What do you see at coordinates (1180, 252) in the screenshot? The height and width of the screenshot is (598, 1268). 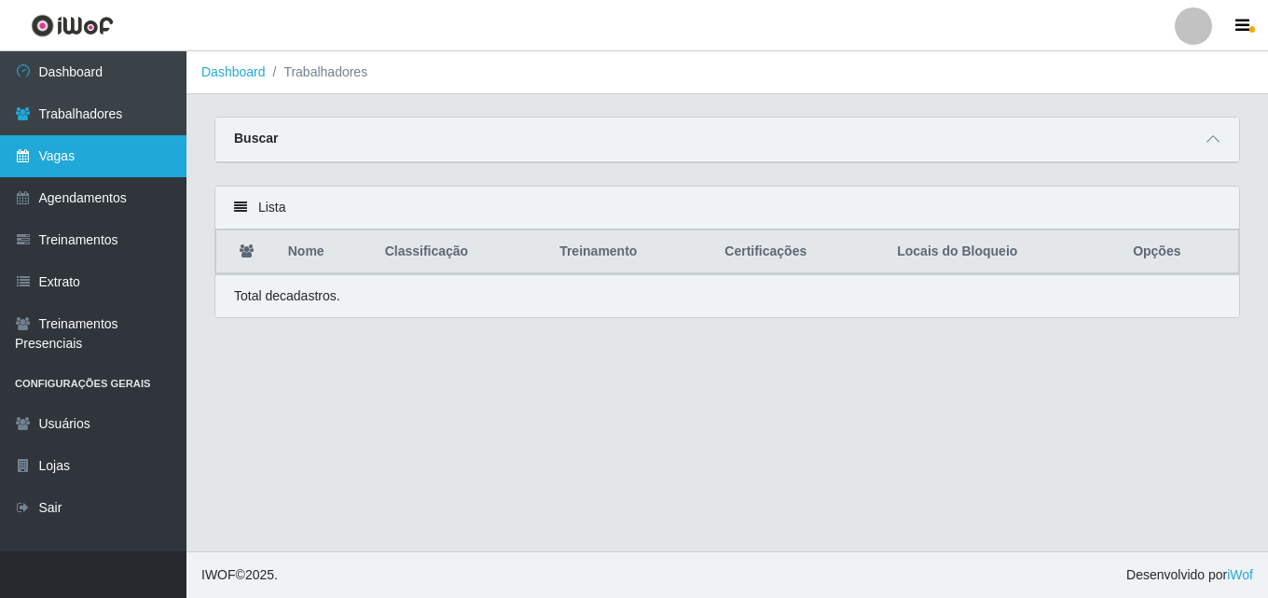 I see `th: Opções` at bounding box center [1180, 252].